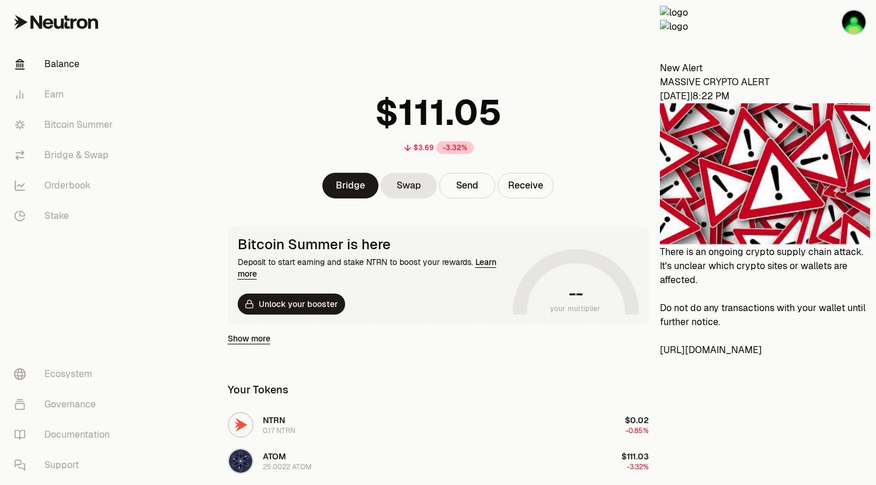 This screenshot has height=485, width=876. I want to click on a: Bridge, so click(350, 186).